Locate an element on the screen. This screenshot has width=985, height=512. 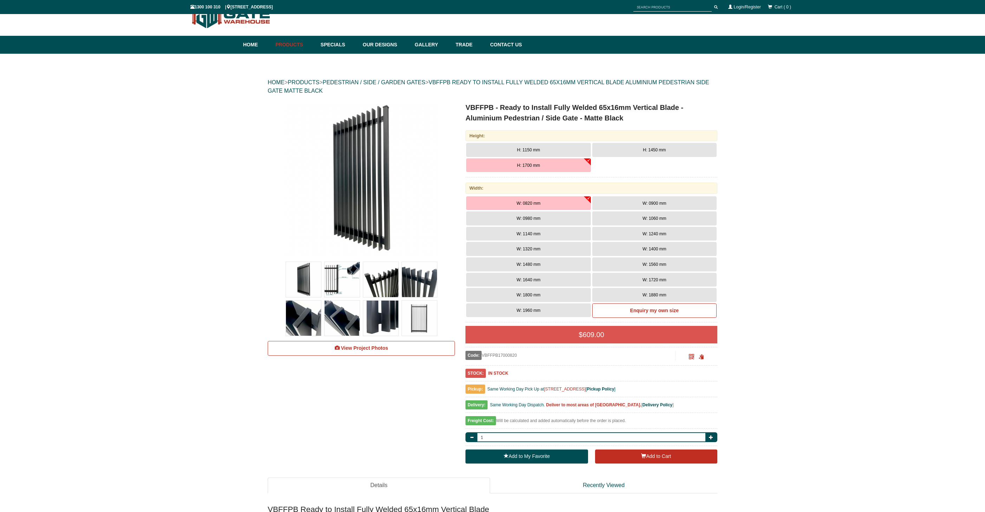
span: W: 1880 mm is located at coordinates (654, 295).